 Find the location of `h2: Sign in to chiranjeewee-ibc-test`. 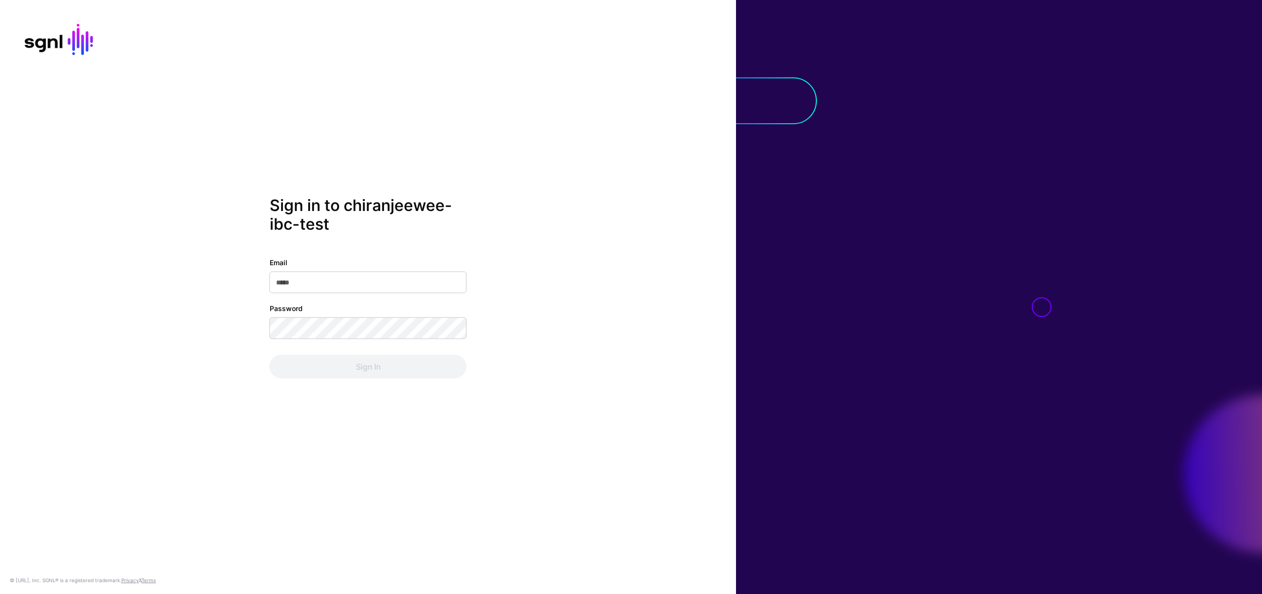

h2: Sign in to chiranjeewee-ibc-test is located at coordinates (368, 214).